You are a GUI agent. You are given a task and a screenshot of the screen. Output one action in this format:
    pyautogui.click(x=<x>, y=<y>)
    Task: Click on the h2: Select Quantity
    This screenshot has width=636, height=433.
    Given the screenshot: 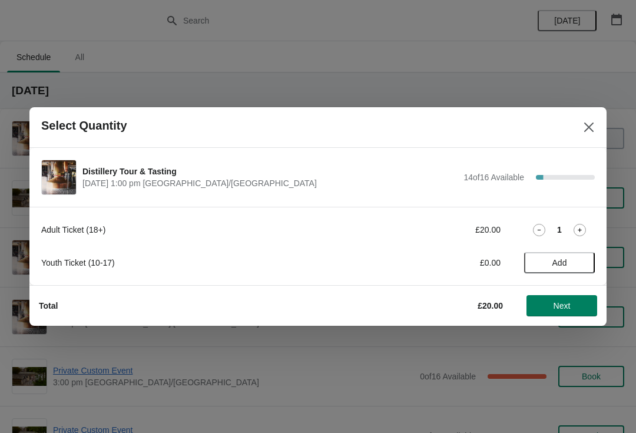 What is the action you would take?
    pyautogui.click(x=84, y=125)
    